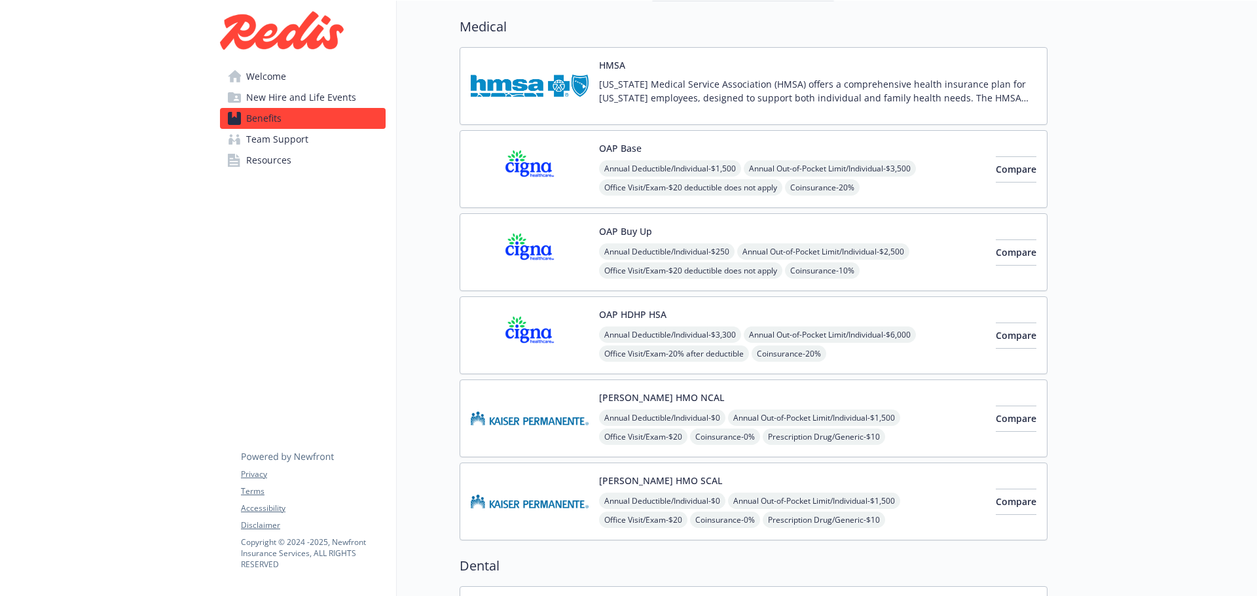 The width and height of the screenshot is (1257, 596). I want to click on span: Office Visit/Exam - 20% after deductible, so click(674, 354).